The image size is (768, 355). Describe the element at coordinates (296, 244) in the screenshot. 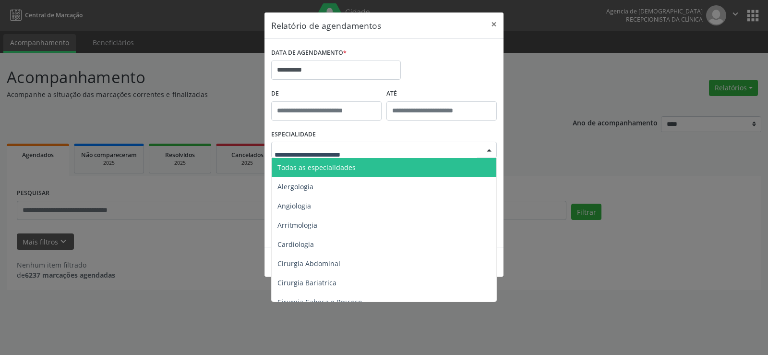

I see `span: Cardiologia` at that location.